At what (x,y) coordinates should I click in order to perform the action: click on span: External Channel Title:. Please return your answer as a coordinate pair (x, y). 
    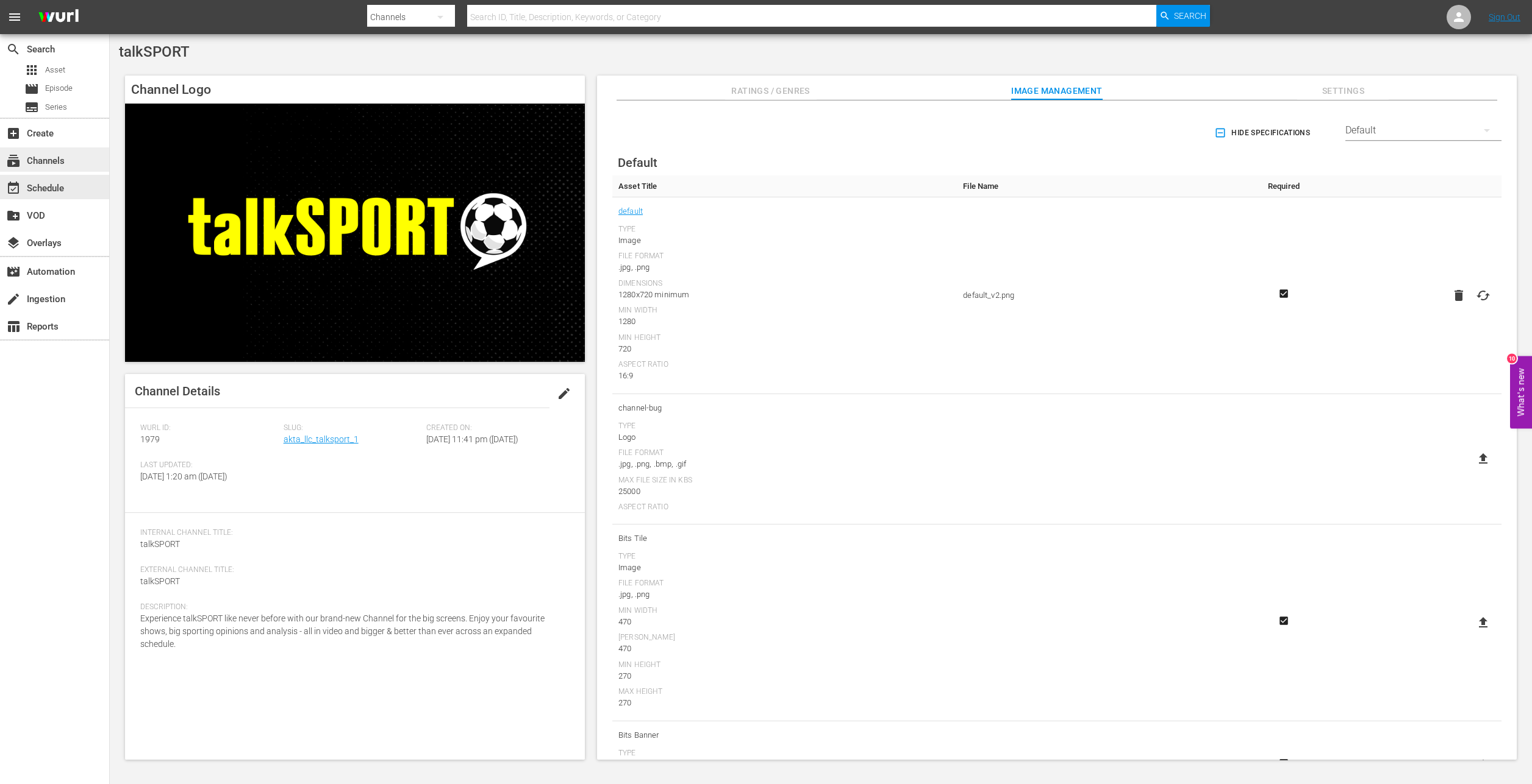
    Looking at the image, I should click on (352, 570).